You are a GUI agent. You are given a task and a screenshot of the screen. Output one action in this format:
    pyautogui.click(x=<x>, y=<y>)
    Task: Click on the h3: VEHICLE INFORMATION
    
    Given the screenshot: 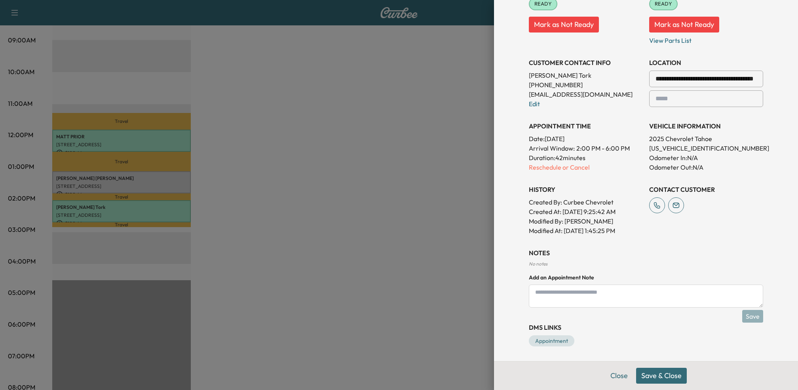 What is the action you would take?
    pyautogui.click(x=707, y=126)
    